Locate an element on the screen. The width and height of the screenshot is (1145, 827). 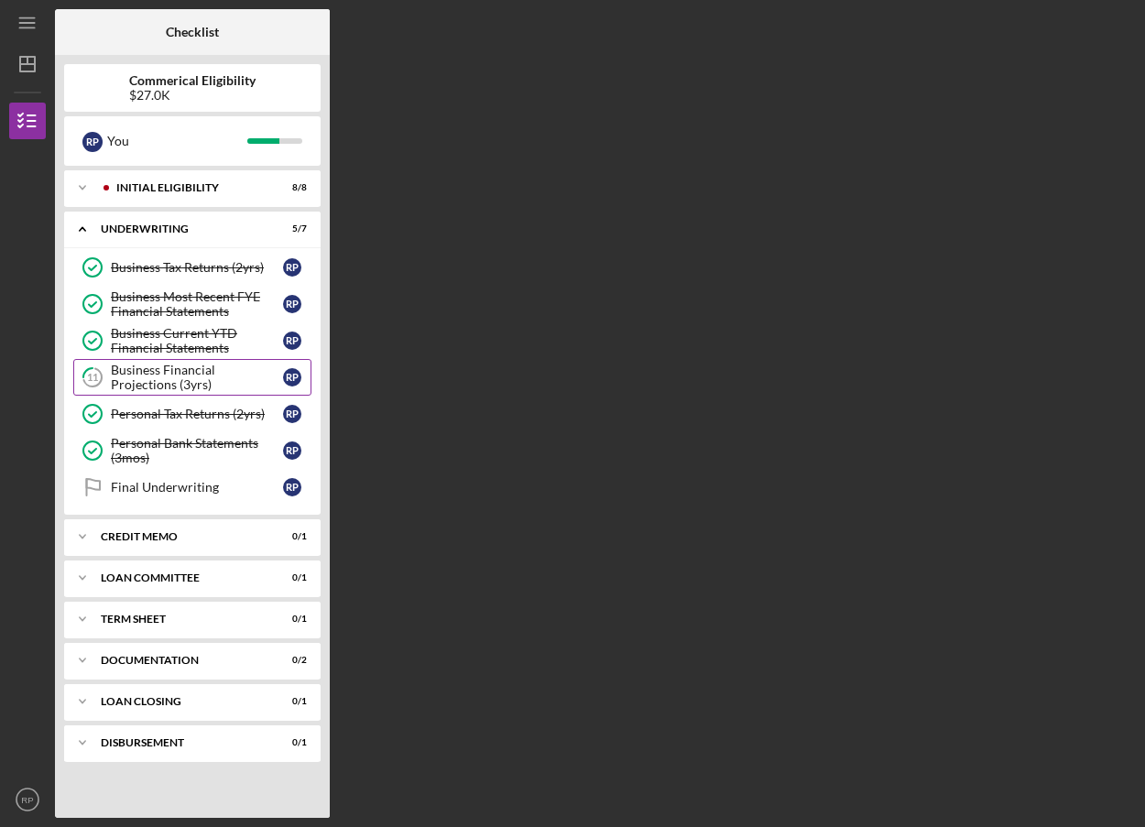
a: Final UnderwritingRP is located at coordinates (192, 487).